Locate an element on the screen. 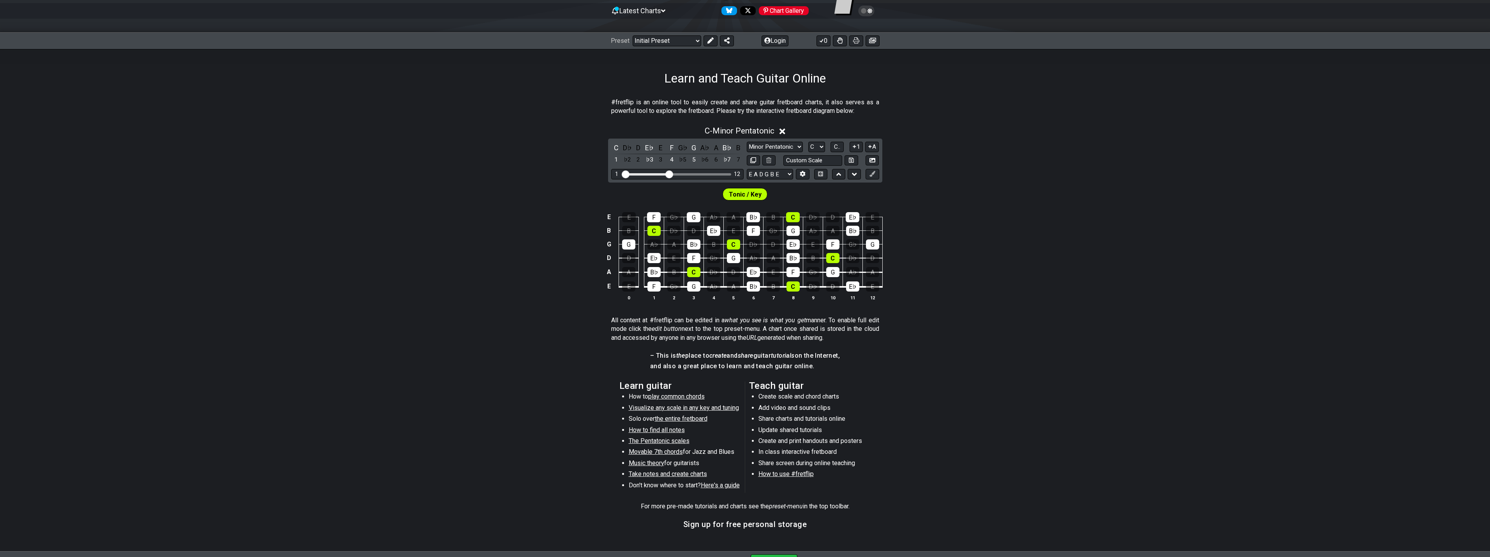 The width and height of the screenshot is (1490, 557). li: Don't know where to start? is located at coordinates (684, 487).